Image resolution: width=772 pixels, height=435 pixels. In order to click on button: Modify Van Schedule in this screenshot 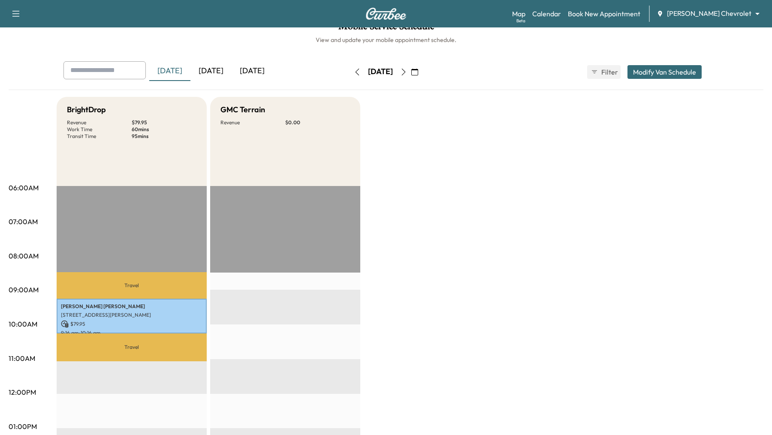, I will do `click(664, 72)`.